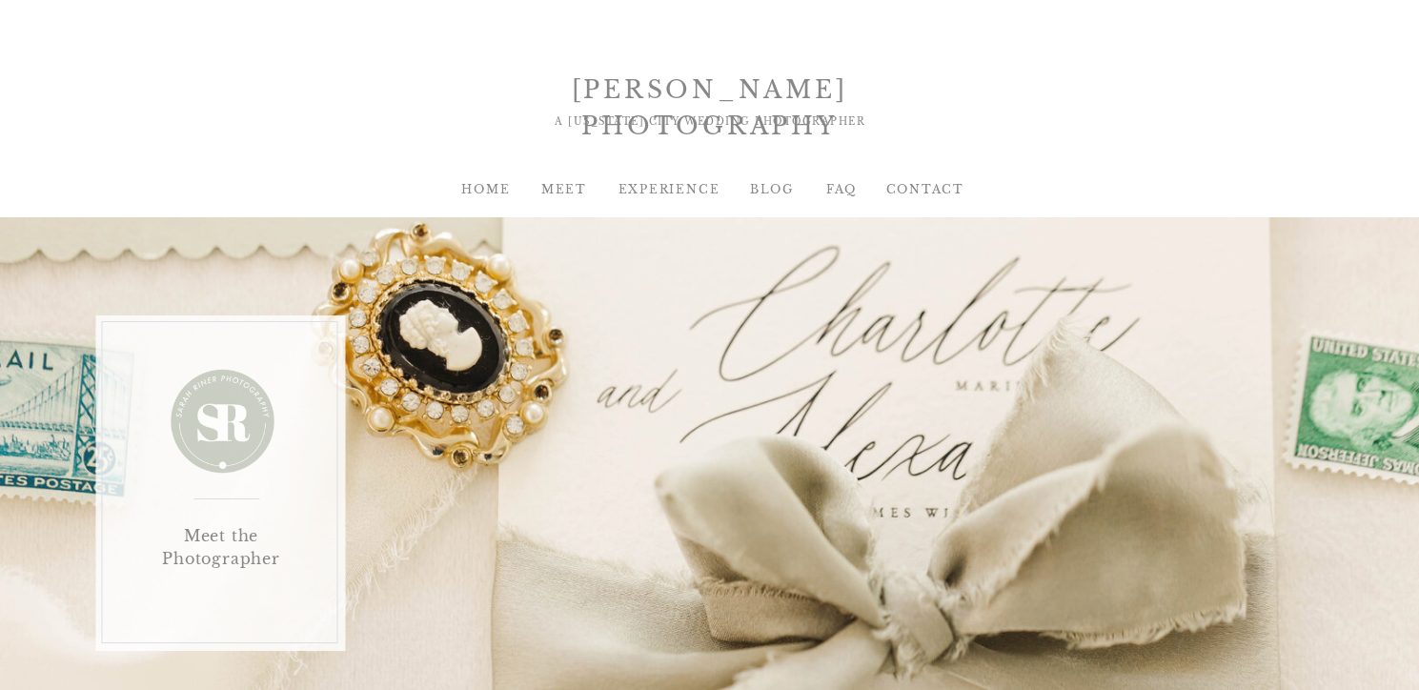 Image resolution: width=1419 pixels, height=690 pixels. Describe the element at coordinates (842, 190) in the screenshot. I see `div: FAQ` at that location.